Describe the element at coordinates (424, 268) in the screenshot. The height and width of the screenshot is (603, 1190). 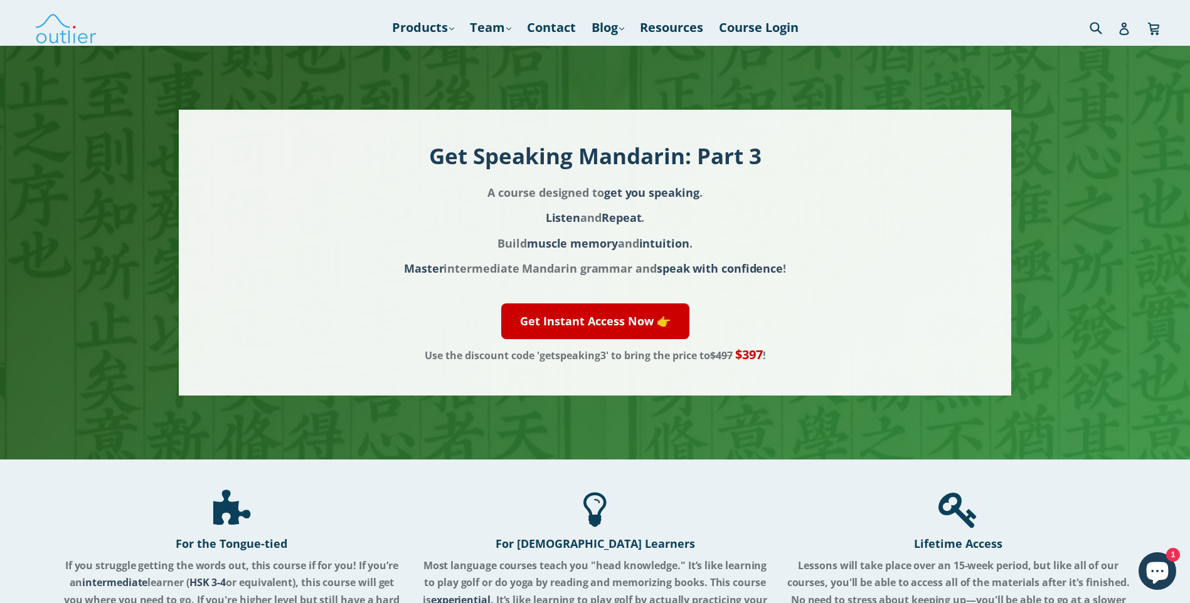
I see `span: Master` at that location.